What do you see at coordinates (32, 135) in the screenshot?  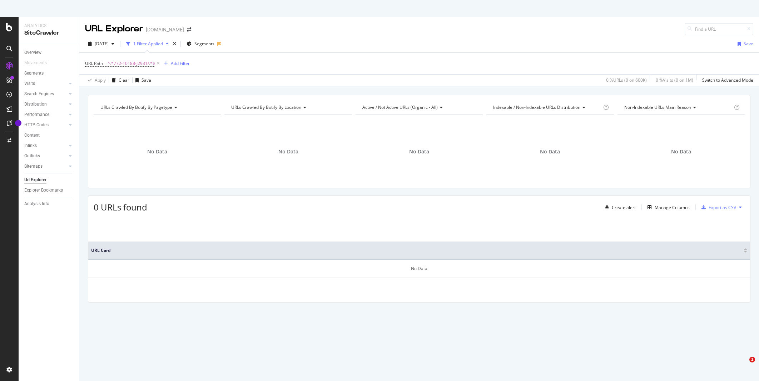 I see `div: Content` at bounding box center [32, 135].